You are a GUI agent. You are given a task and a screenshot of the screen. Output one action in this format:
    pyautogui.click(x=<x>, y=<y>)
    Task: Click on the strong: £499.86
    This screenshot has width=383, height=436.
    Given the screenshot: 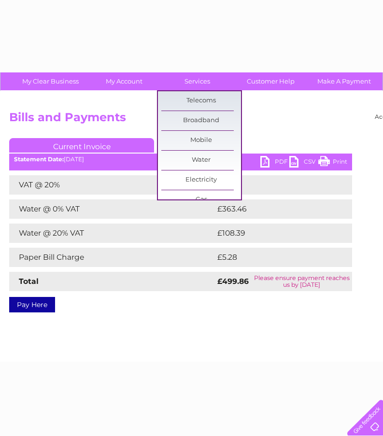 What is the action you would take?
    pyautogui.click(x=233, y=281)
    